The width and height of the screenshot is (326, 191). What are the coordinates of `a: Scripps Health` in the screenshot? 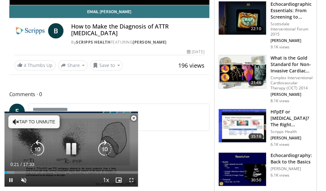 It's located at (93, 42).